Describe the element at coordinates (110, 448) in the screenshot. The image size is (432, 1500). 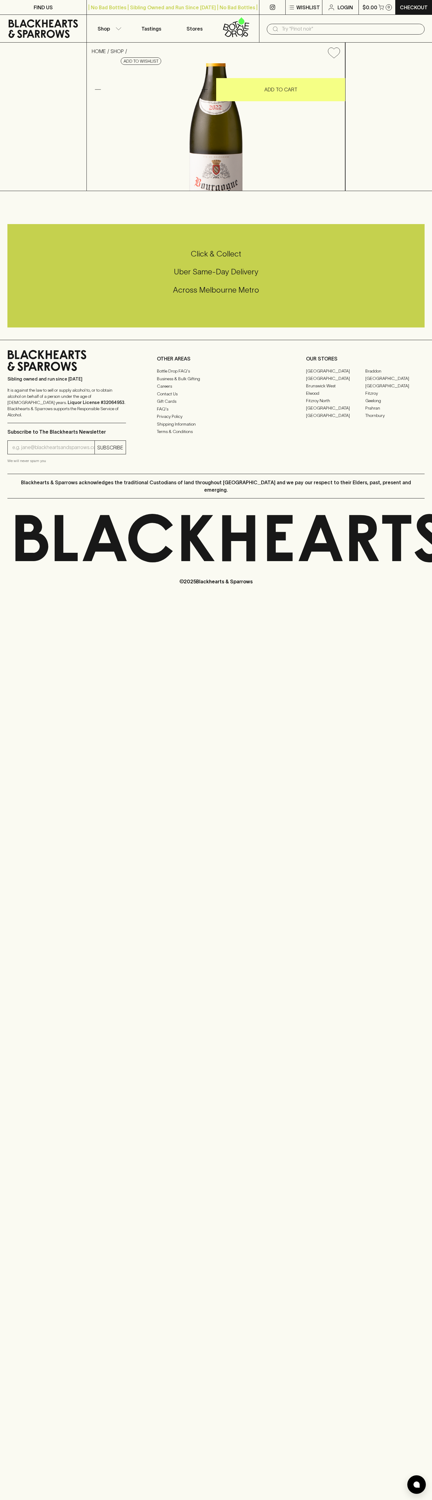
I see `p: SUBSCRIBE` at that location.